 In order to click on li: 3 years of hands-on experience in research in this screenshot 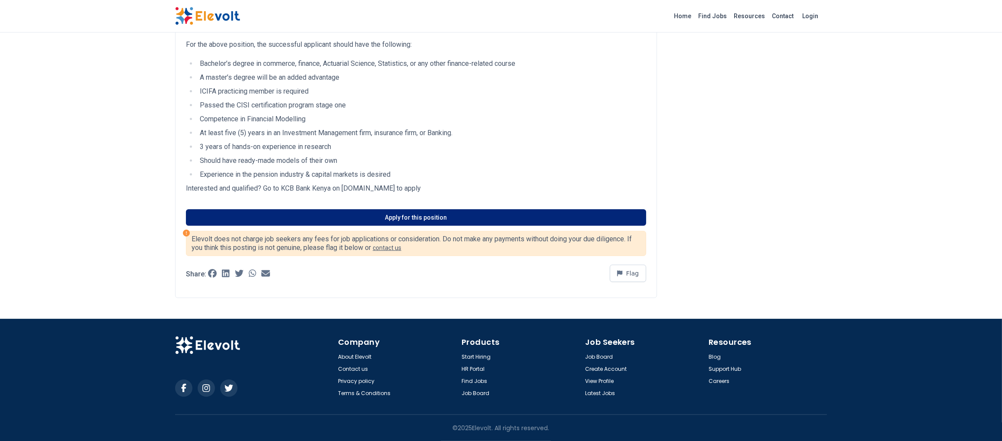, I will do `click(422, 147)`.